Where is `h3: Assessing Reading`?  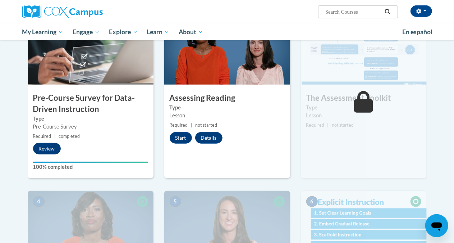 h3: Assessing Reading is located at coordinates (227, 98).